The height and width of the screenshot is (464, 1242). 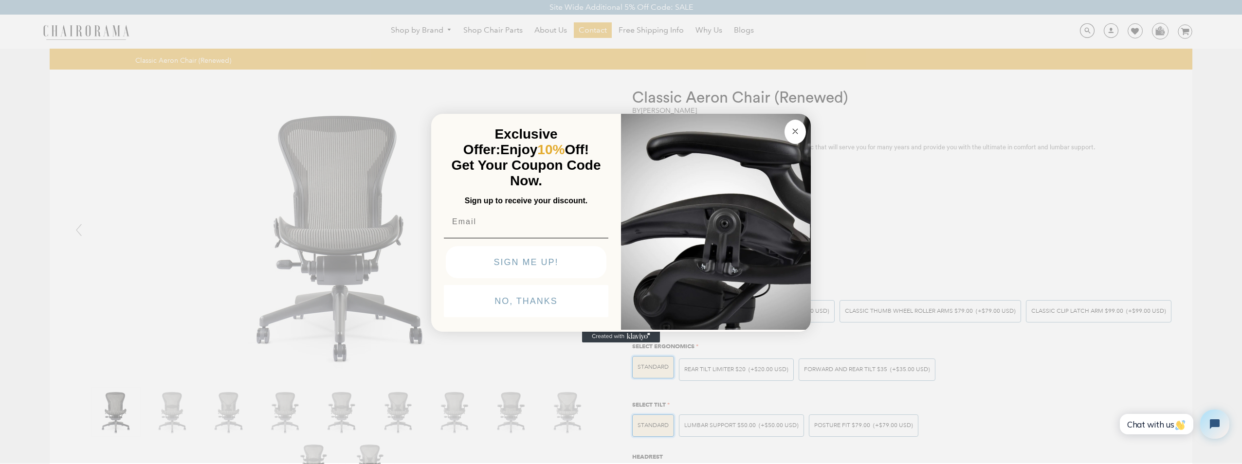 I want to click on span: Sign up to receive your discount., so click(x=526, y=200).